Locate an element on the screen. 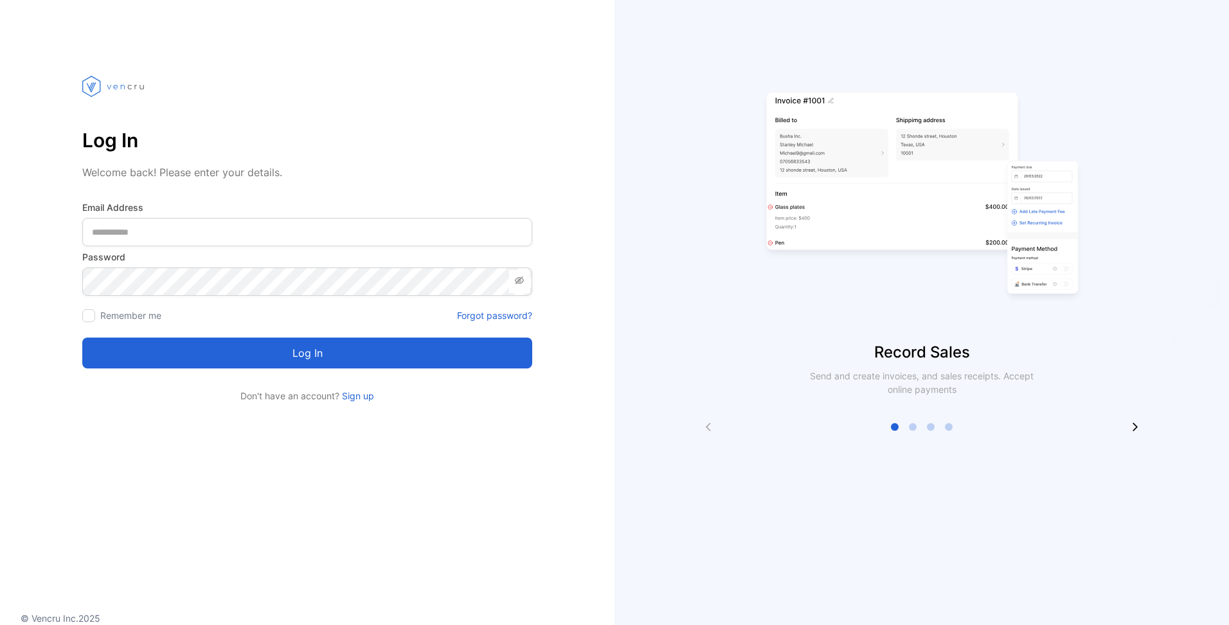  label: Remember me is located at coordinates (130, 315).